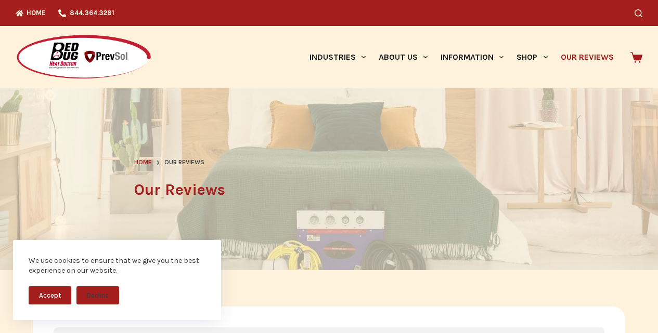  I want to click on a: Our Reviews, so click(587, 57).